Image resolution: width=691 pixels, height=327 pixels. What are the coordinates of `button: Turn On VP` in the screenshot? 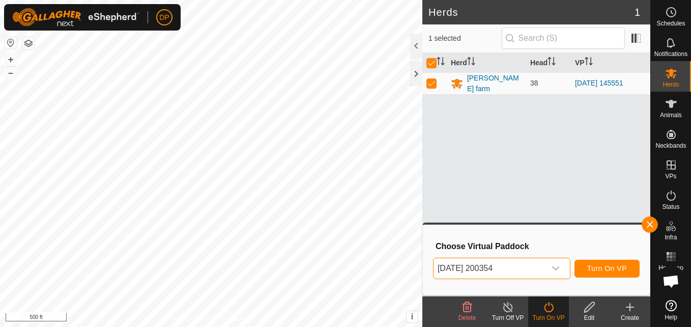 It's located at (607, 268).